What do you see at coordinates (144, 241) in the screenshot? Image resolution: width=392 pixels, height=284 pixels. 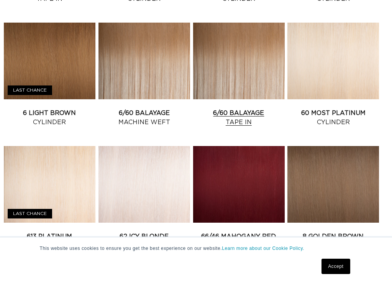 I see `a: 62 Icy Blonde Cylinder` at bounding box center [144, 241].